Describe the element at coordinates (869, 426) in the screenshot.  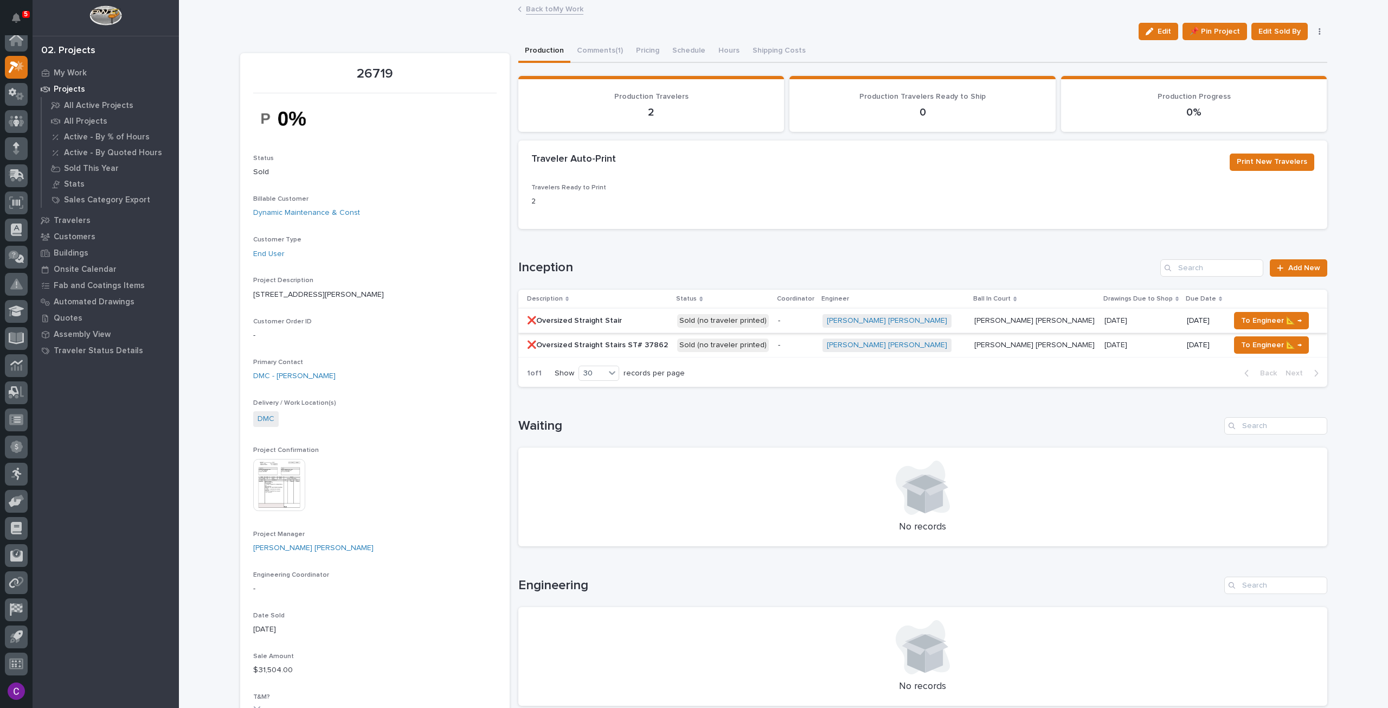
I see `h1: Waiting` at that location.